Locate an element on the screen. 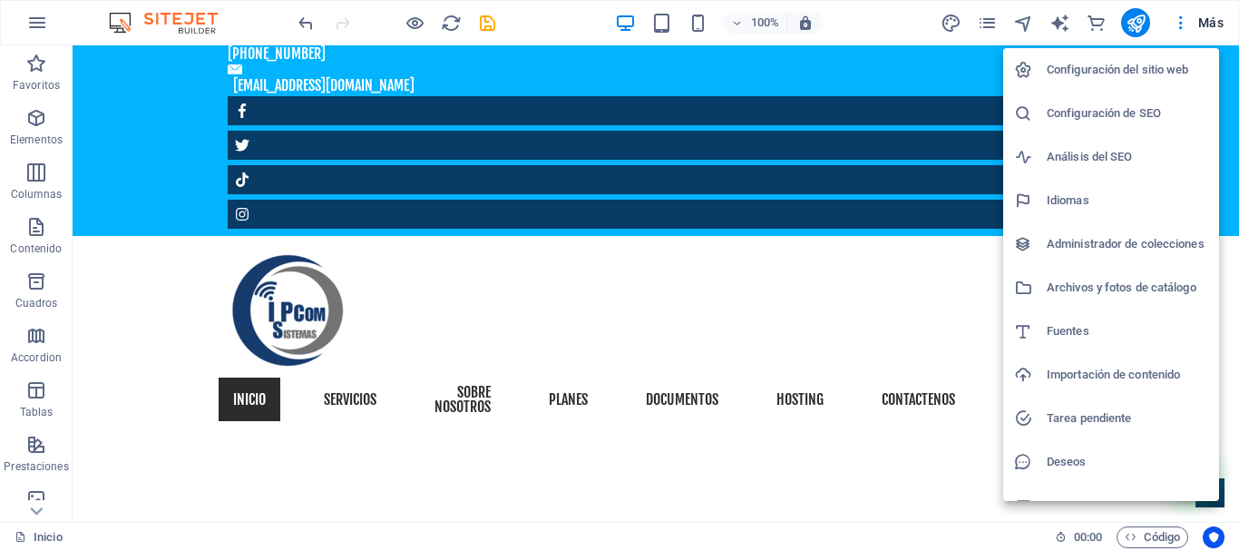 Image resolution: width=1239 pixels, height=551 pixels. h6: Importación de contenido is located at coordinates (1128, 375).